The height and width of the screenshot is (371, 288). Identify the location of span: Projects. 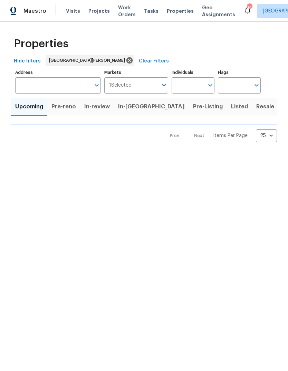
(99, 11).